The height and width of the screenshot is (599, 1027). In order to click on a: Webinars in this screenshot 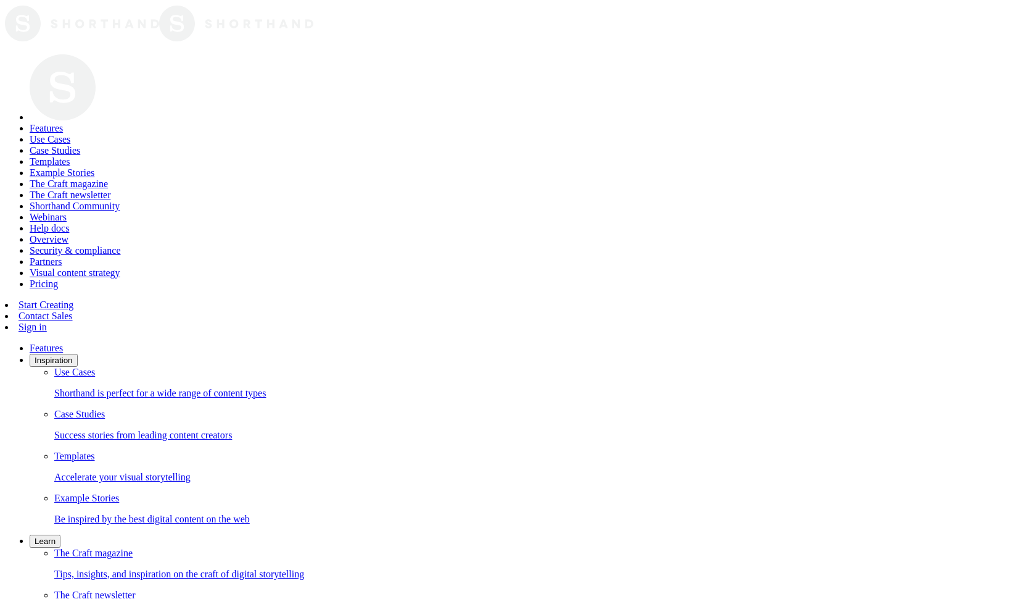, I will do `click(48, 217)`.